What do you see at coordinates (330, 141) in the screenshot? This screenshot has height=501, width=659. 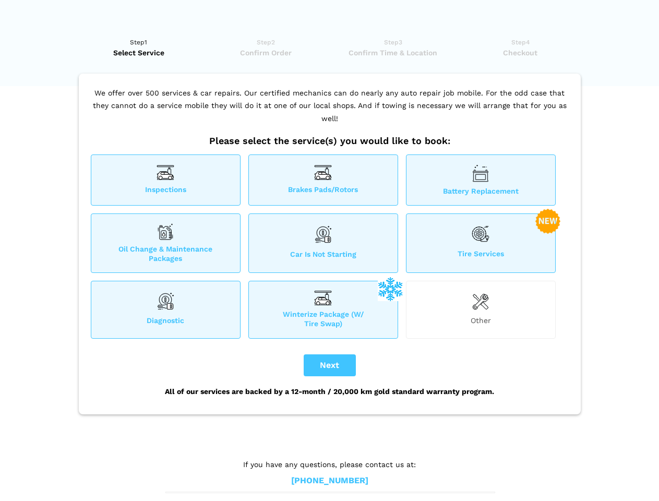 I see `h2: Please select the service(s) you would like to book:` at bounding box center [330, 141].